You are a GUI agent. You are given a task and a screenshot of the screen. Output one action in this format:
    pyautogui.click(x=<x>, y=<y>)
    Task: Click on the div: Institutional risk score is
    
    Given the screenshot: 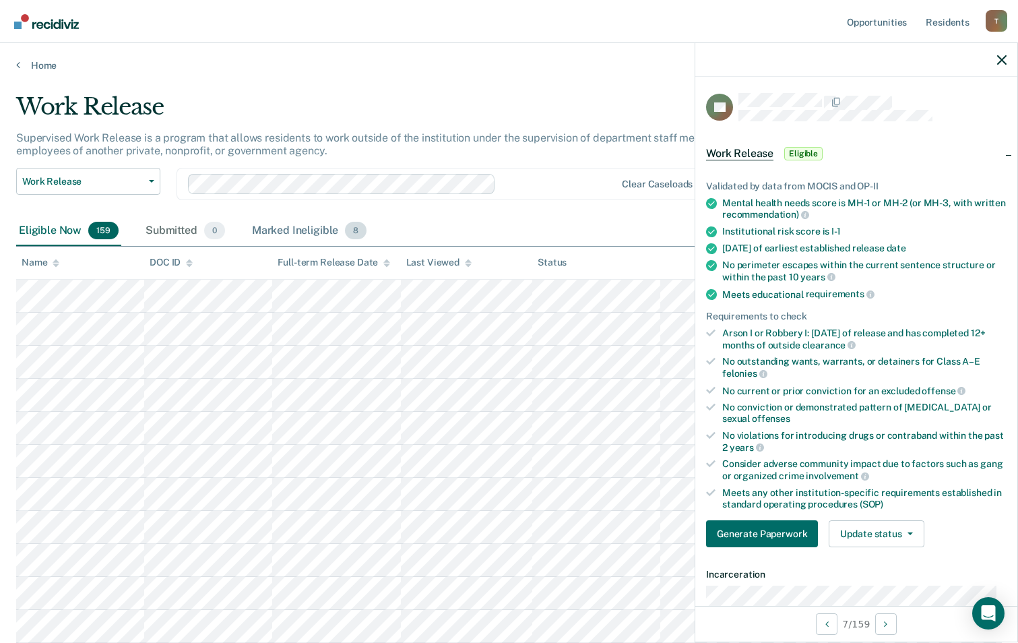 What is the action you would take?
    pyautogui.click(x=865, y=231)
    